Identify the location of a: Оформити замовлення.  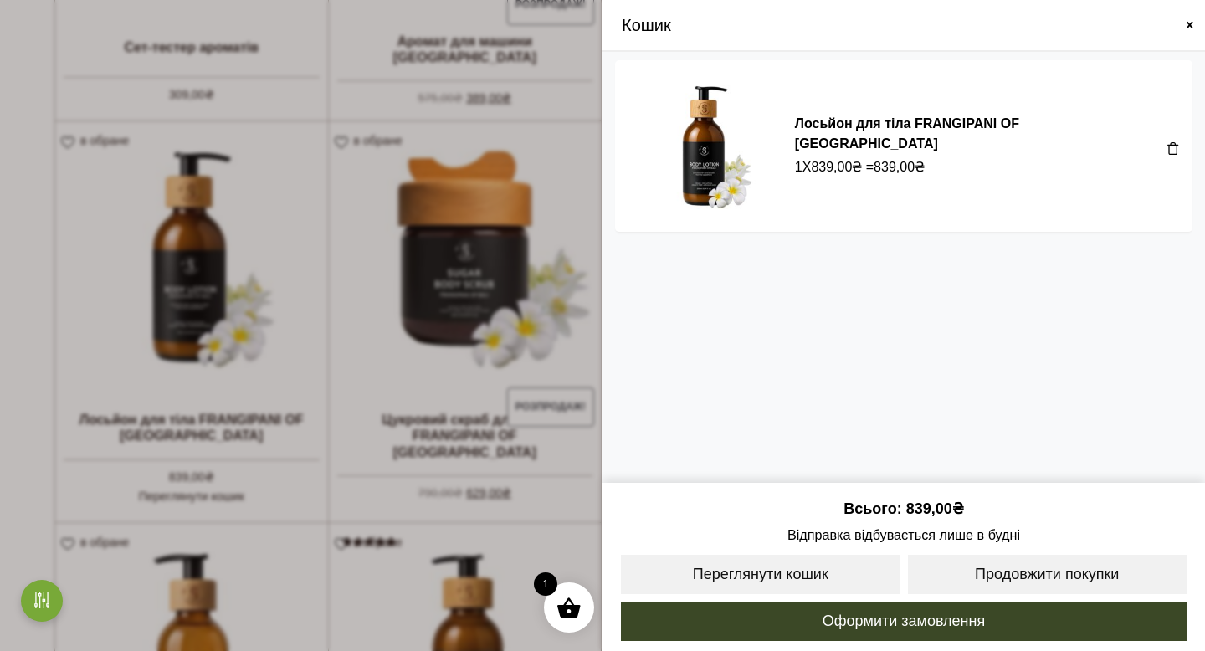
(904, 621).